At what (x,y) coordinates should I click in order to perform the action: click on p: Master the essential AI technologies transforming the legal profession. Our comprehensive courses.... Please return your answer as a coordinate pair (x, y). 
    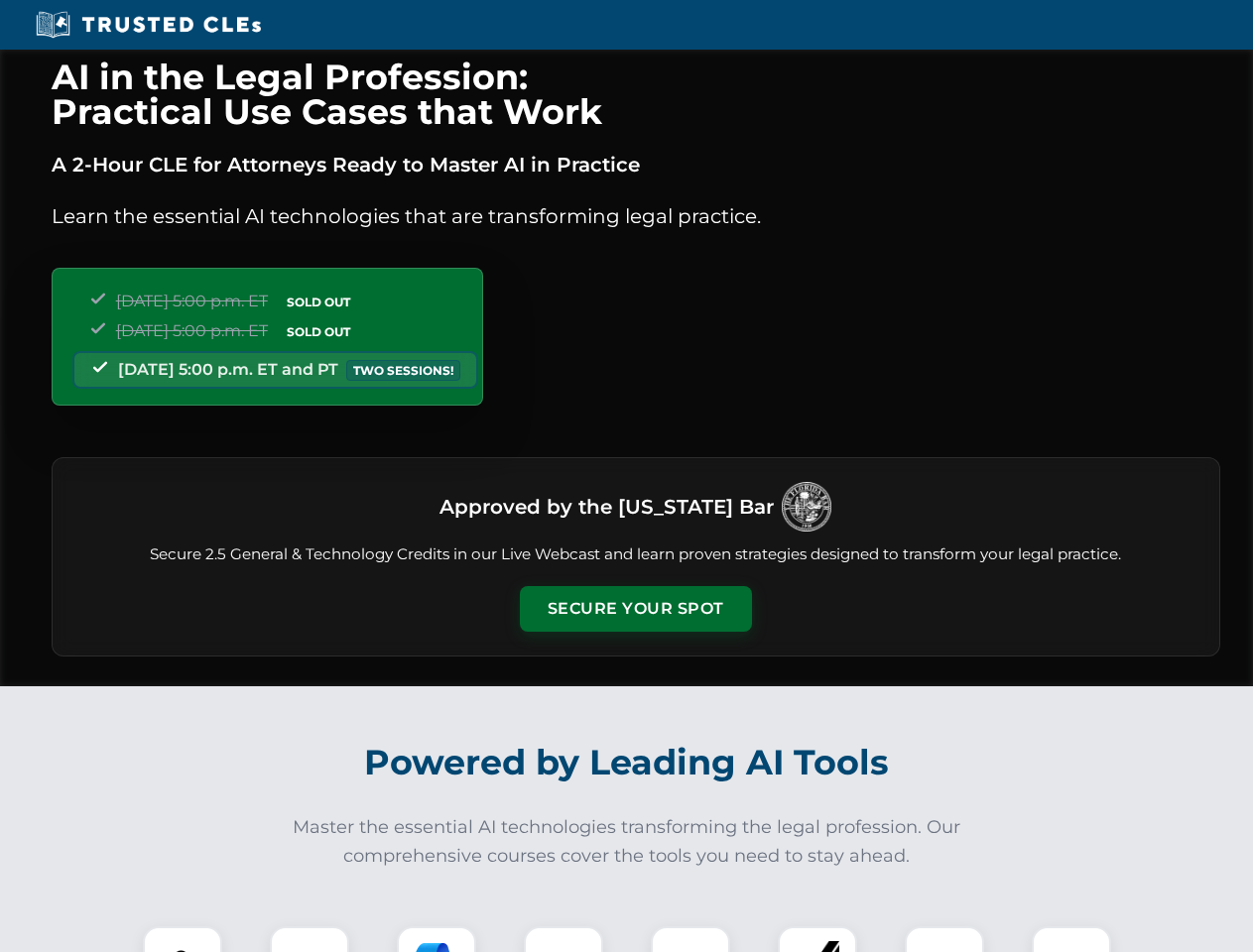
    Looking at the image, I should click on (626, 842).